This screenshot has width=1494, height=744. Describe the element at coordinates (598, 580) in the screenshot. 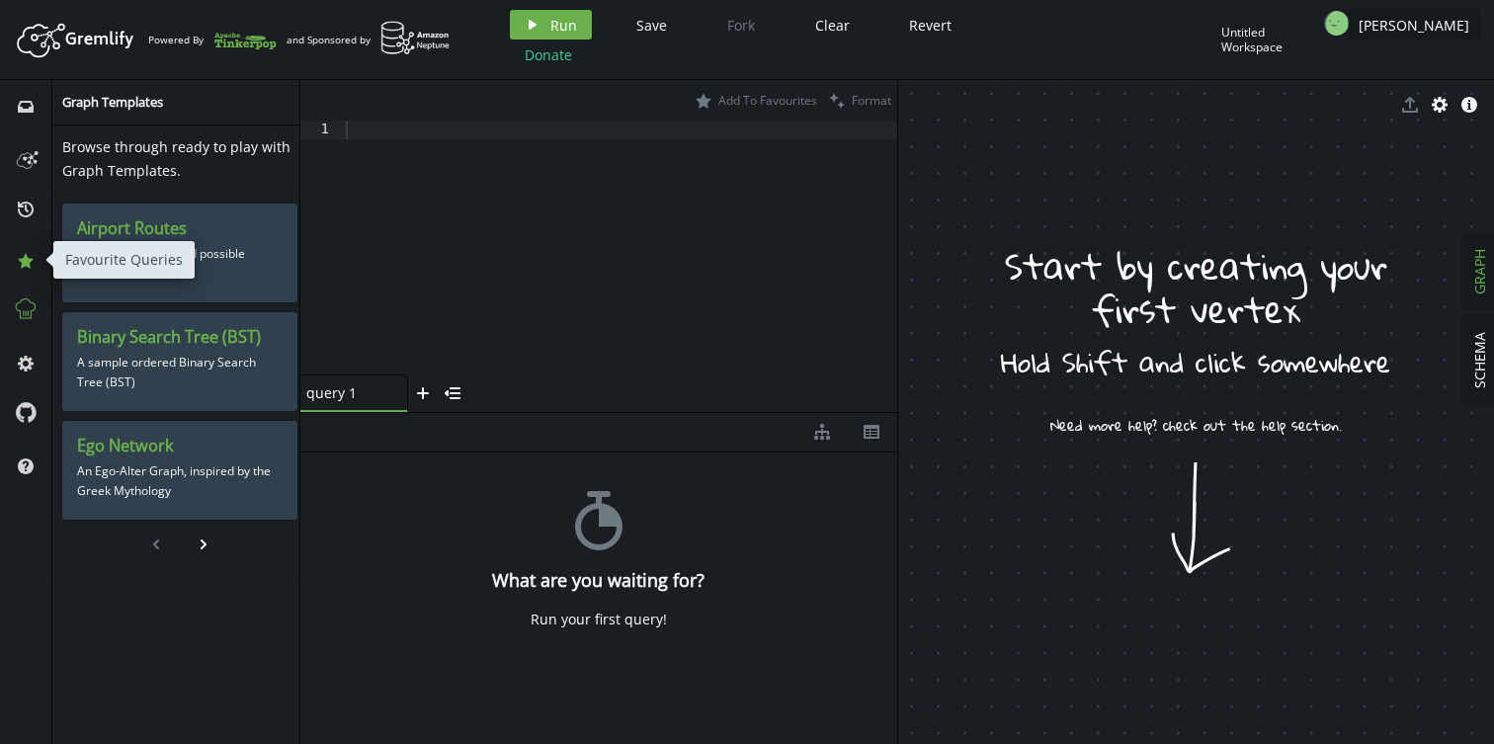

I see `h4: What are you waiting for?` at that location.